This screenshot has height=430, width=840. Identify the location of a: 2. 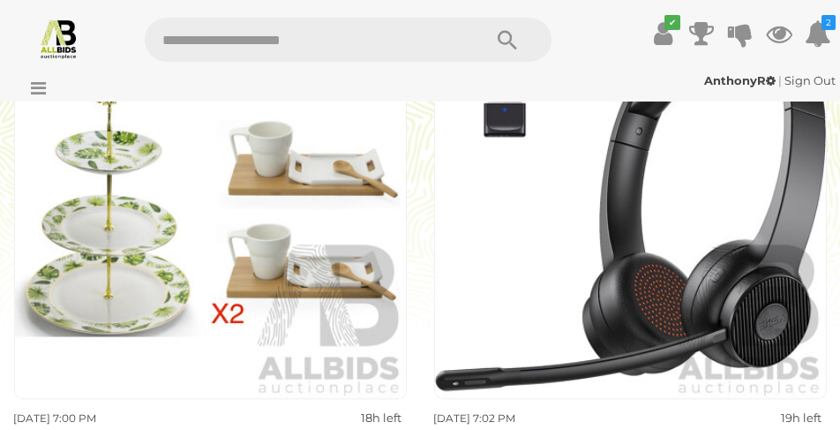
(818, 34).